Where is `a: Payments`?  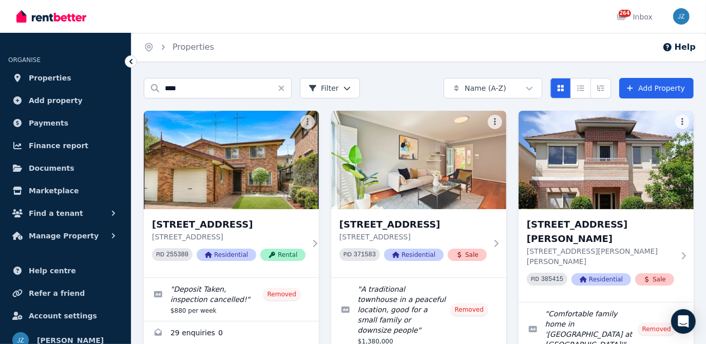
a: Payments is located at coordinates (65, 123).